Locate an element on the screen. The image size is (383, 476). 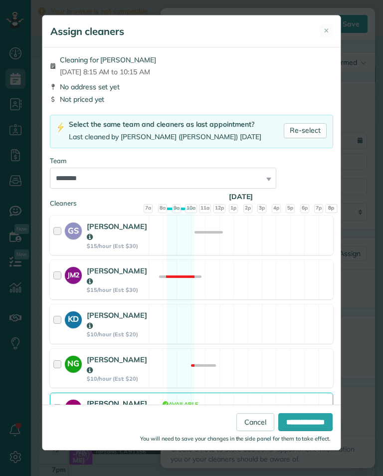
div: No address set yet is located at coordinates (192, 87).